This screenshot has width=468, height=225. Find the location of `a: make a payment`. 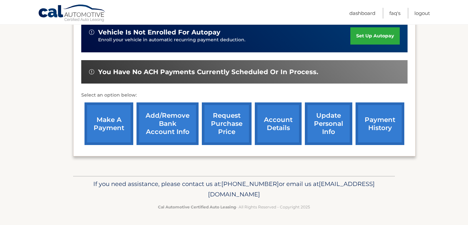

a: make a payment is located at coordinates (109, 124).